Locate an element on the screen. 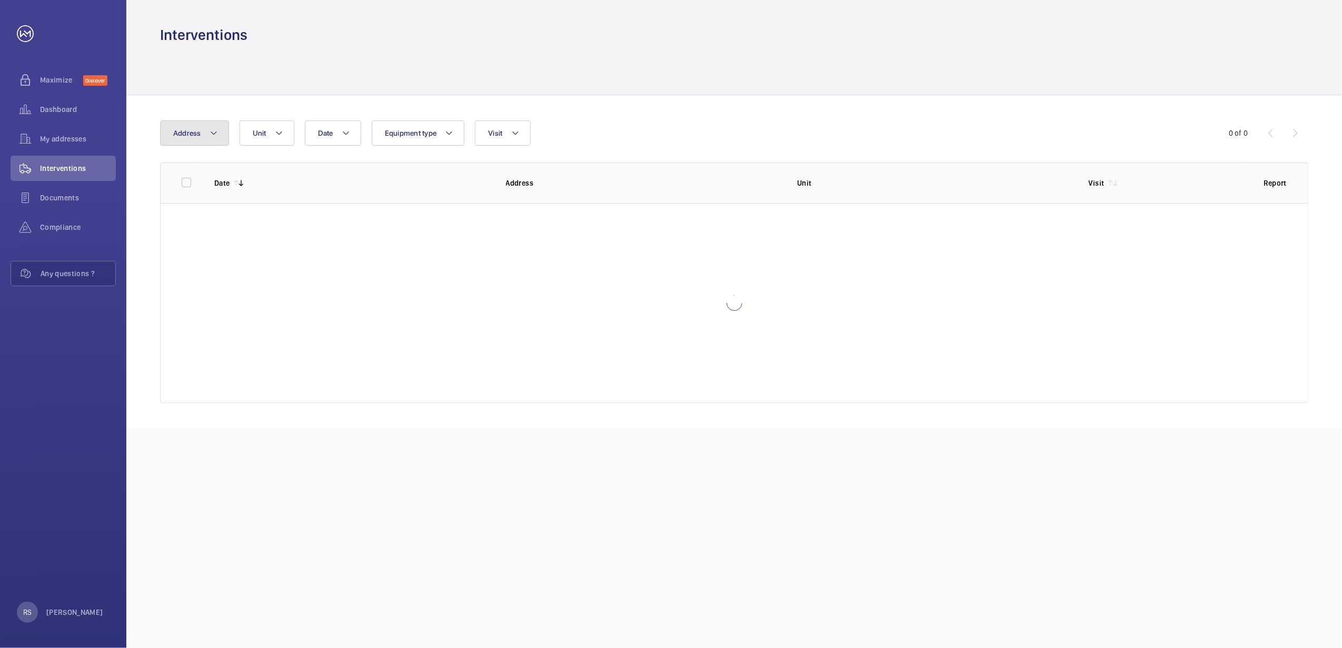  button: Visit is located at coordinates (502, 133).